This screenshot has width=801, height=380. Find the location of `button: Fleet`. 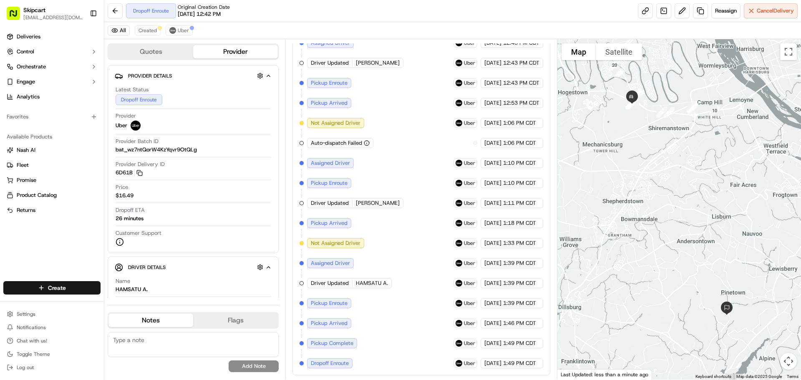

button: Fleet is located at coordinates (52, 165).